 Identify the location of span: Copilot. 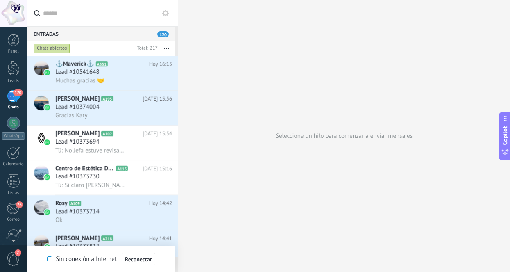
(505, 135).